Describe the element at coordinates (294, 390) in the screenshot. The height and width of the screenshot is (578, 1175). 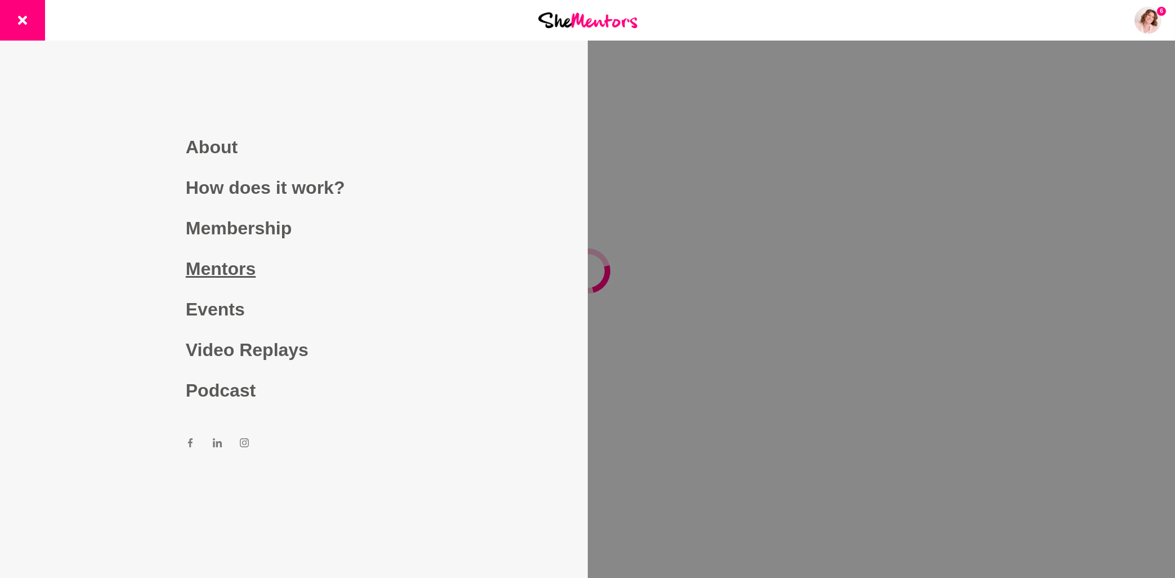
I see `a: Podcast` at that location.